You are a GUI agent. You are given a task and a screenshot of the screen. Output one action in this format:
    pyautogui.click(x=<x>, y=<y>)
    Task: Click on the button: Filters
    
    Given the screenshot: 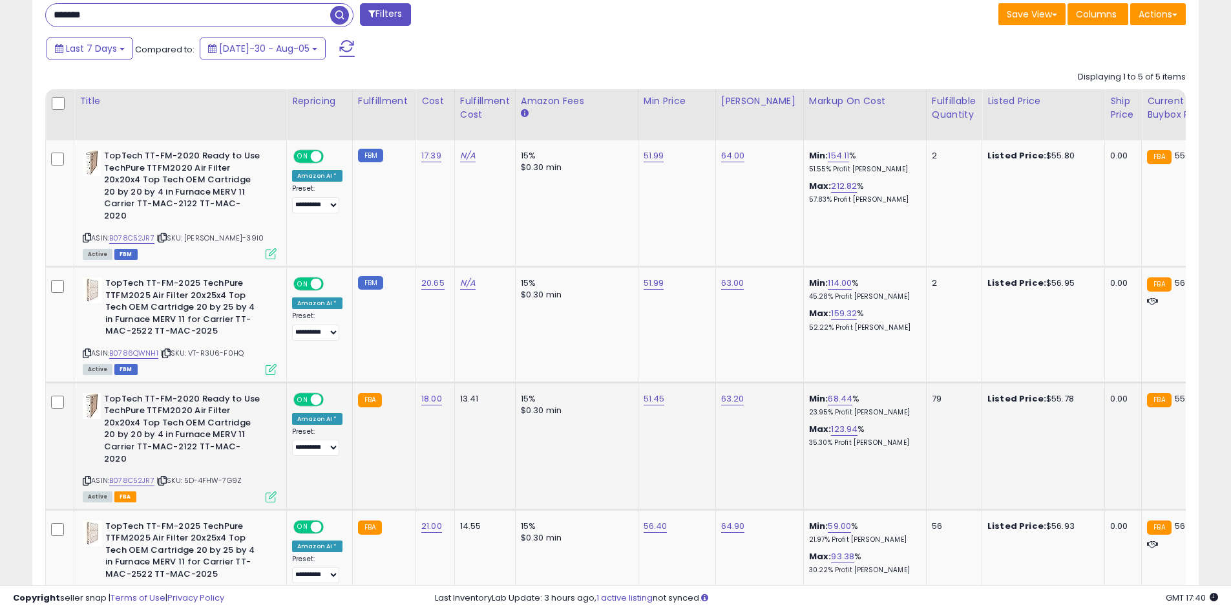 What is the action you would take?
    pyautogui.click(x=385, y=14)
    